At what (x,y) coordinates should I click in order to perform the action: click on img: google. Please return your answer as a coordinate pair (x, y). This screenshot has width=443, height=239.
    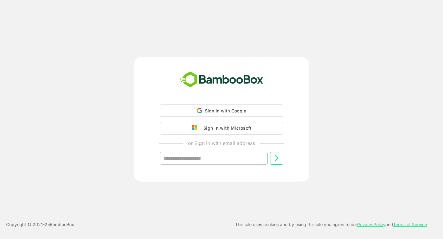
    Looking at the image, I should click on (196, 128).